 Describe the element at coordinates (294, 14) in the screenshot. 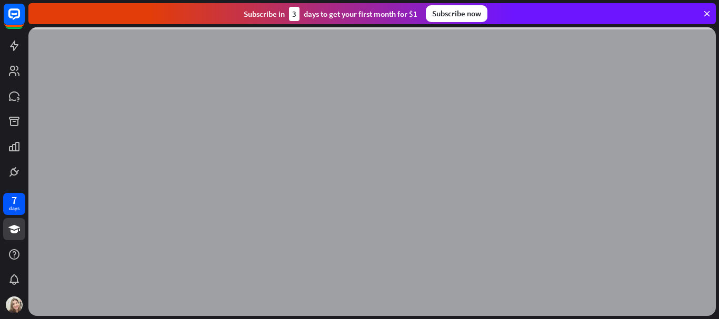

I see `div: 3` at that location.